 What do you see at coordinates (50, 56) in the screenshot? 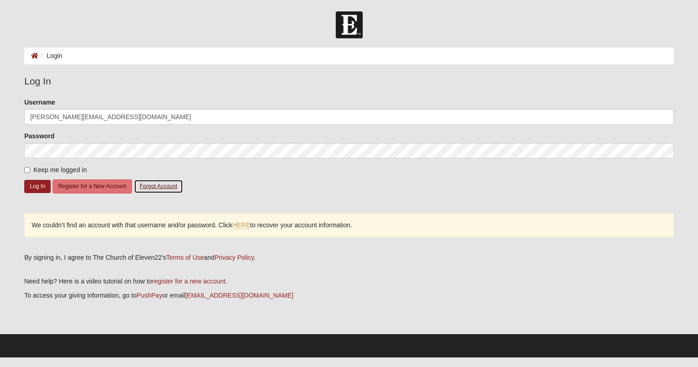
I see `li: Login` at bounding box center [50, 56].